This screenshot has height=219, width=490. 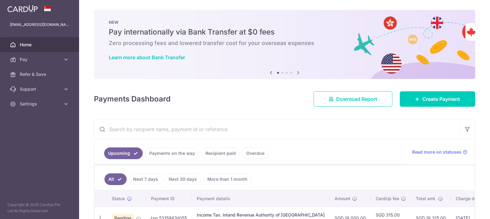 I want to click on a: Overdue, so click(x=255, y=153).